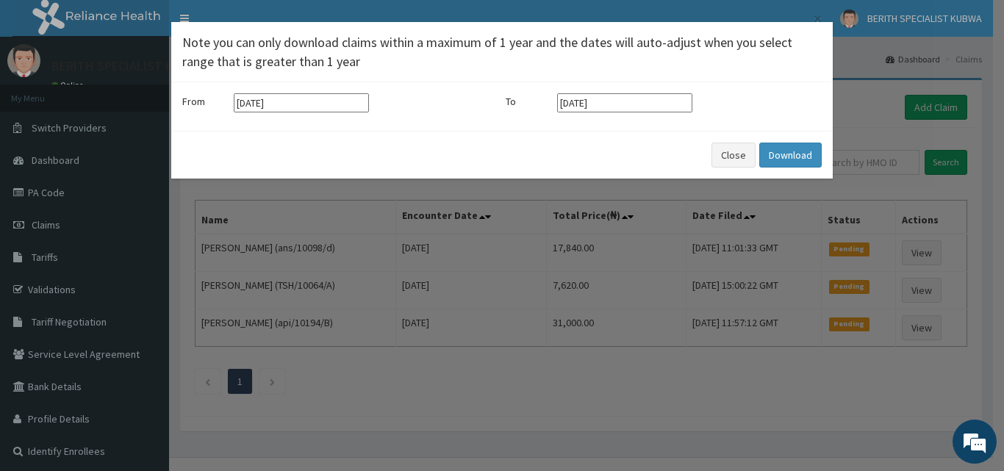  I want to click on input: Select end date, so click(625, 103).